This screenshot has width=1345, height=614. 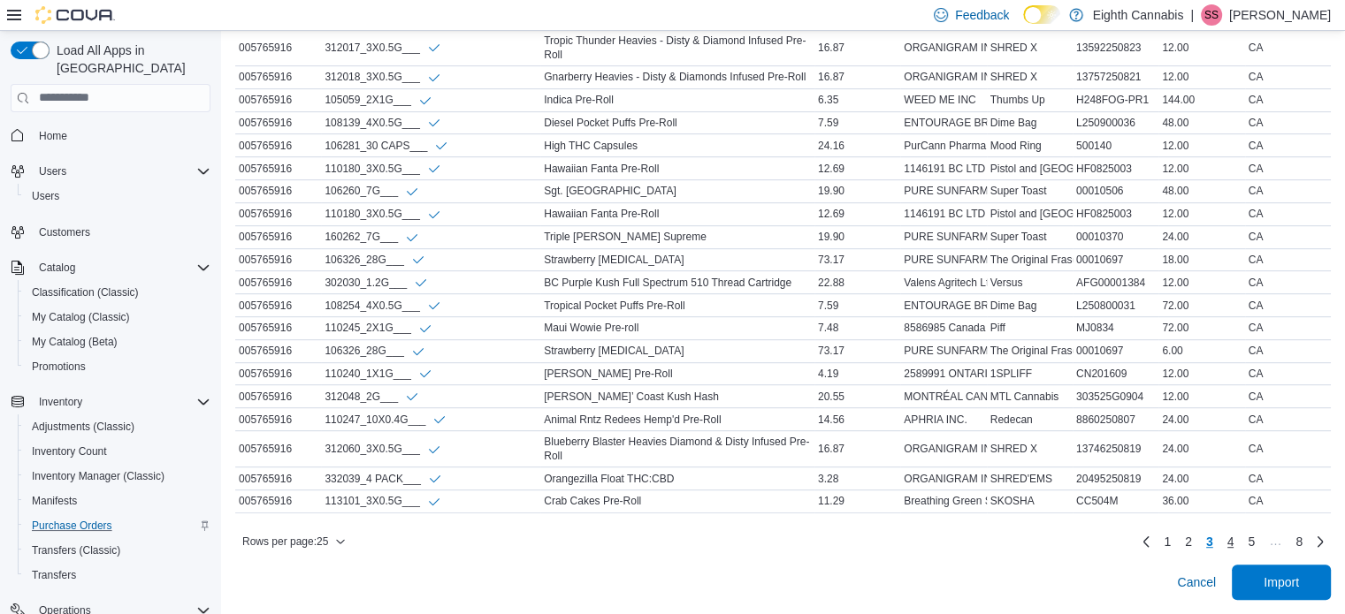 What do you see at coordinates (1029, 351) in the screenshot?
I see `div: The Original Fraser Valley Weed Co.` at bounding box center [1029, 351].